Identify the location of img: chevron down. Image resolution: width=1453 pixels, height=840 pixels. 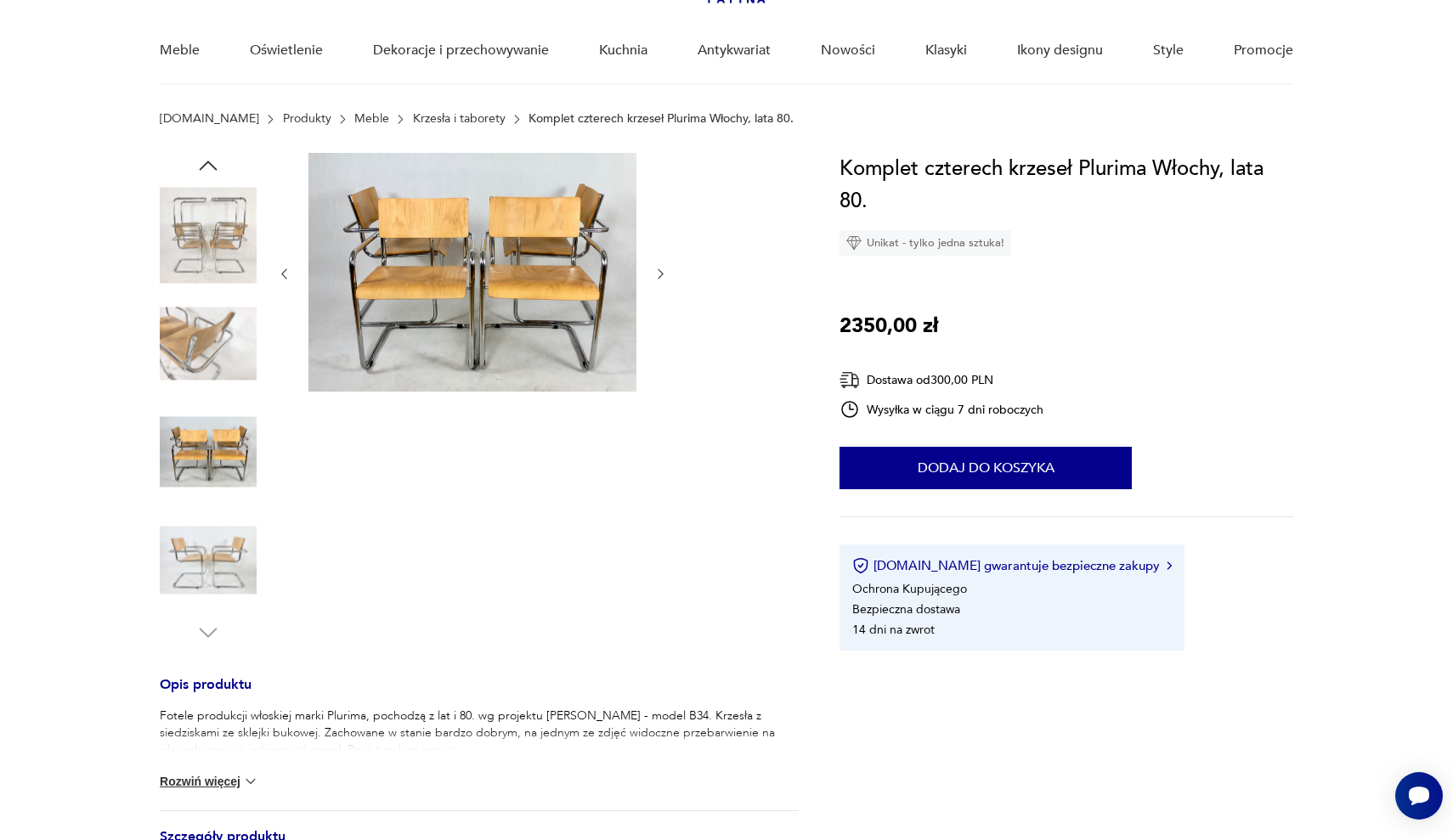
(251, 781).